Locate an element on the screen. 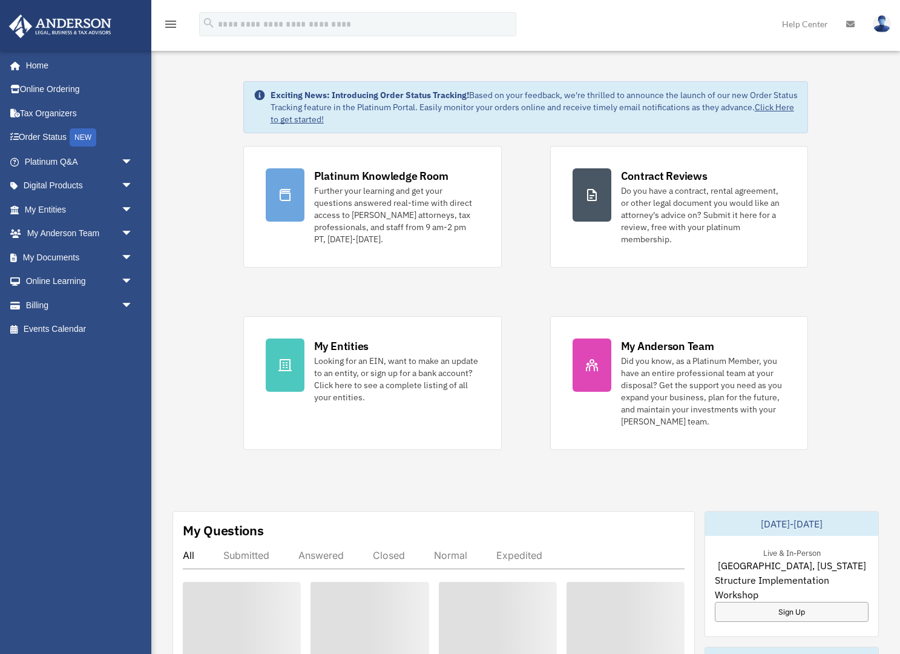 The image size is (900, 654). img: Anderson Advisors Platinum Portal is located at coordinates (60, 26).